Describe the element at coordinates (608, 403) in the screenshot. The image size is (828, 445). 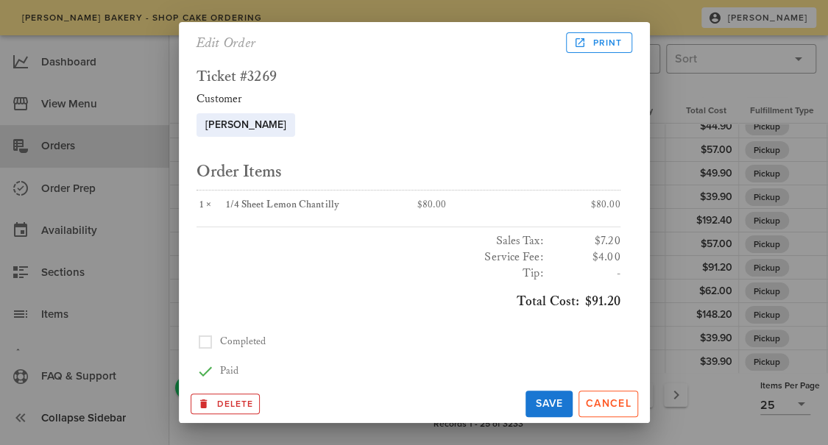
I see `span: Cancel` at that location.